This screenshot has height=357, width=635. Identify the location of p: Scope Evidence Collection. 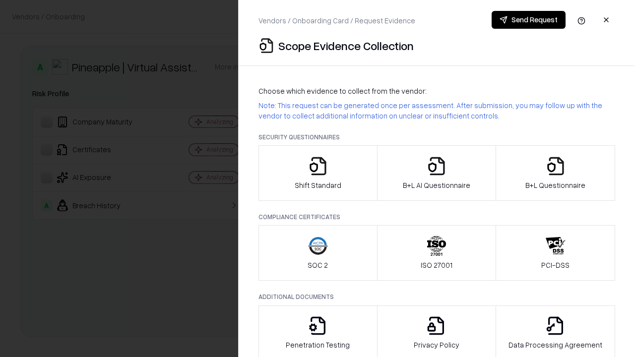
(346, 46).